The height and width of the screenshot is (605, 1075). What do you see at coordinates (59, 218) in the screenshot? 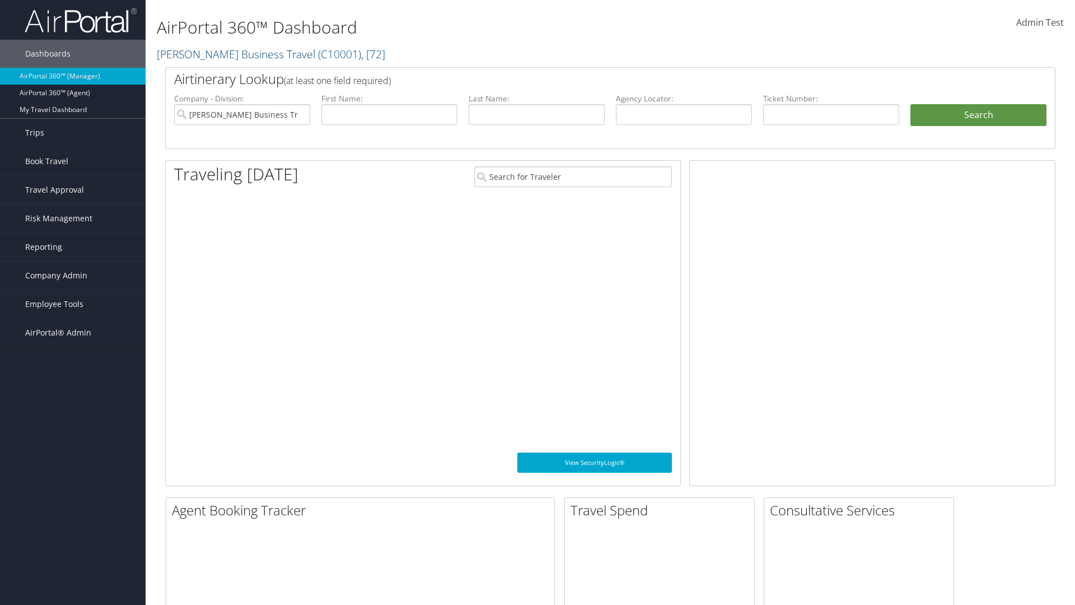
I see `span: Risk Management` at bounding box center [59, 218].